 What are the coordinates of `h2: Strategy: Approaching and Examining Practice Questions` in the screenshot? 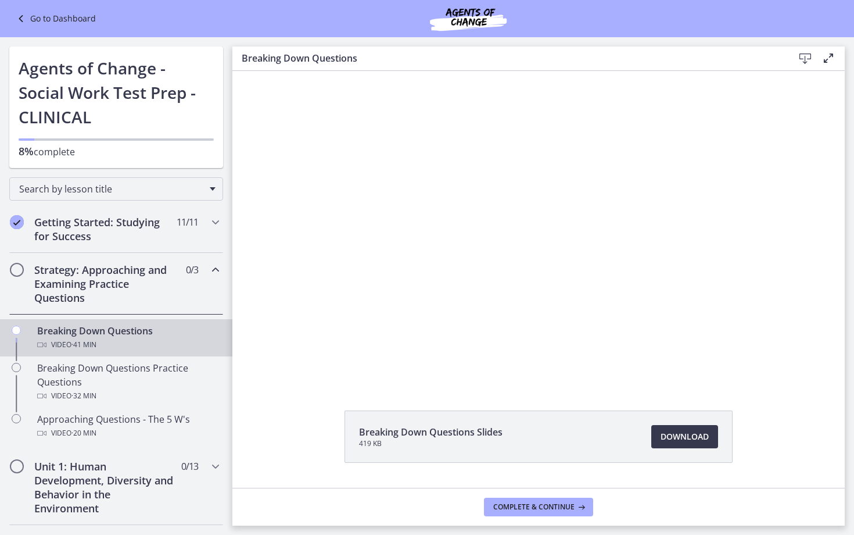 It's located at (105, 284).